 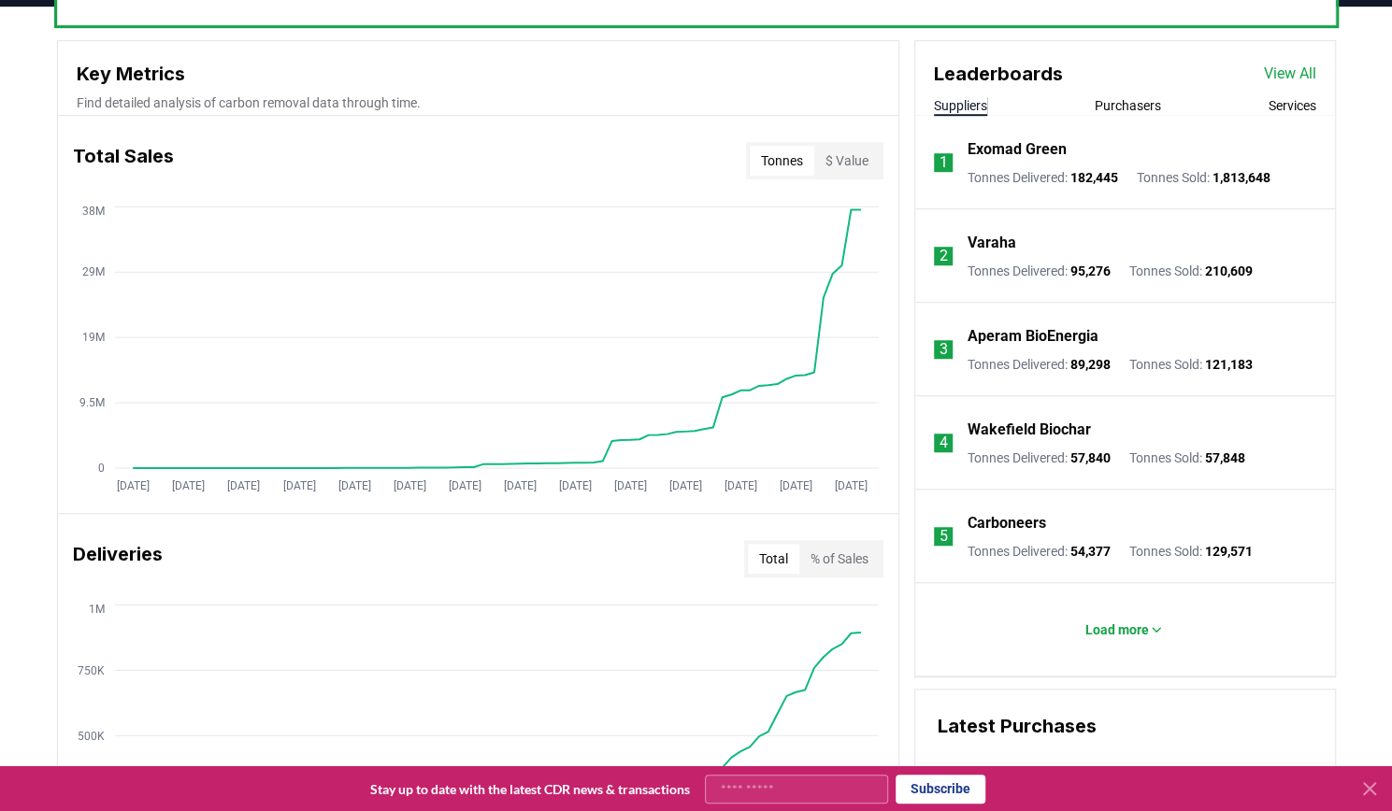 I want to click on span: 89,298, so click(x=1090, y=365).